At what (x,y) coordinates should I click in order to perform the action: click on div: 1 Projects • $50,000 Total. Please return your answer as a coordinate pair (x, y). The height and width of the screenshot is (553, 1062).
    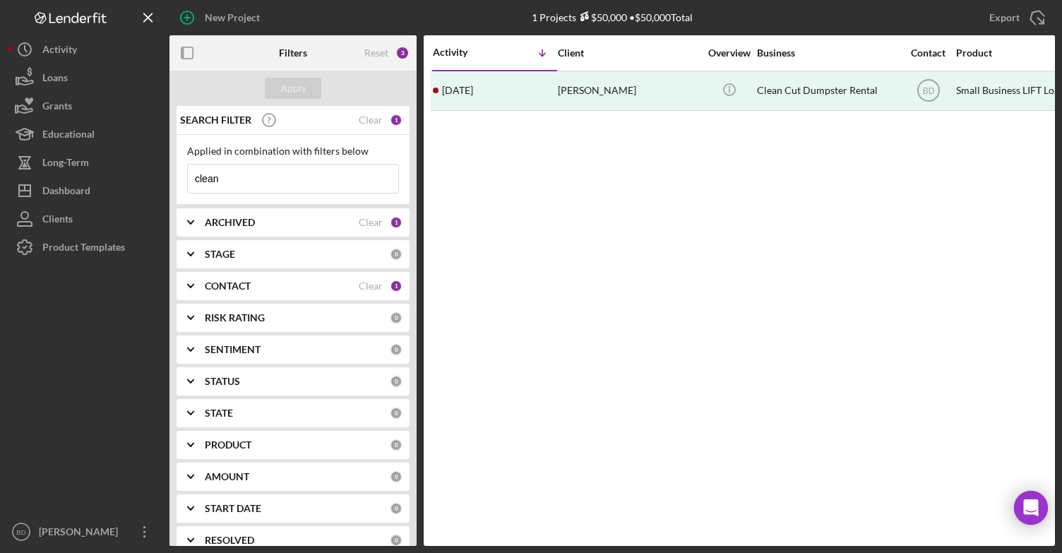
    Looking at the image, I should click on (612, 17).